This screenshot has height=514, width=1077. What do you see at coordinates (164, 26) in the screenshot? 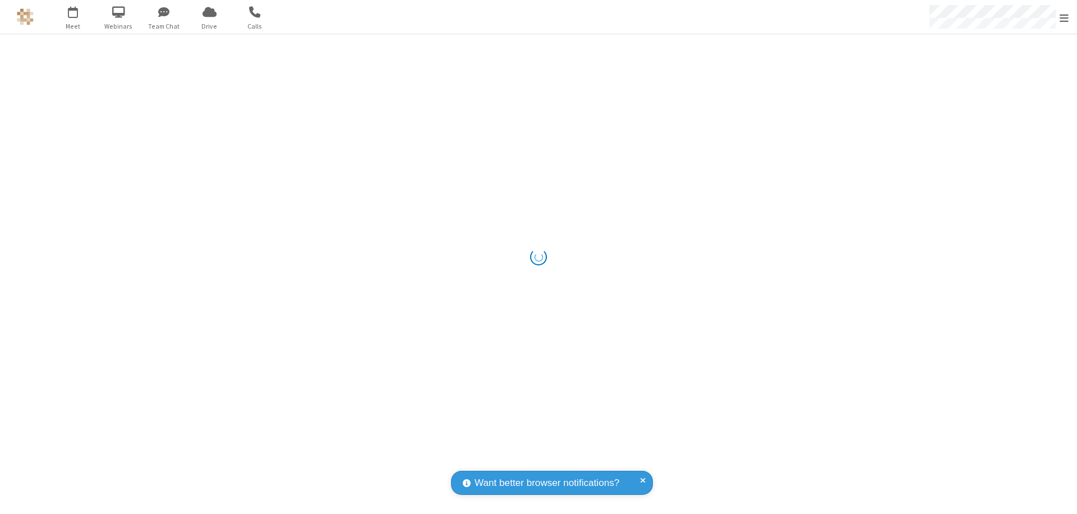
I see `span: Team Chat` at bounding box center [164, 26].